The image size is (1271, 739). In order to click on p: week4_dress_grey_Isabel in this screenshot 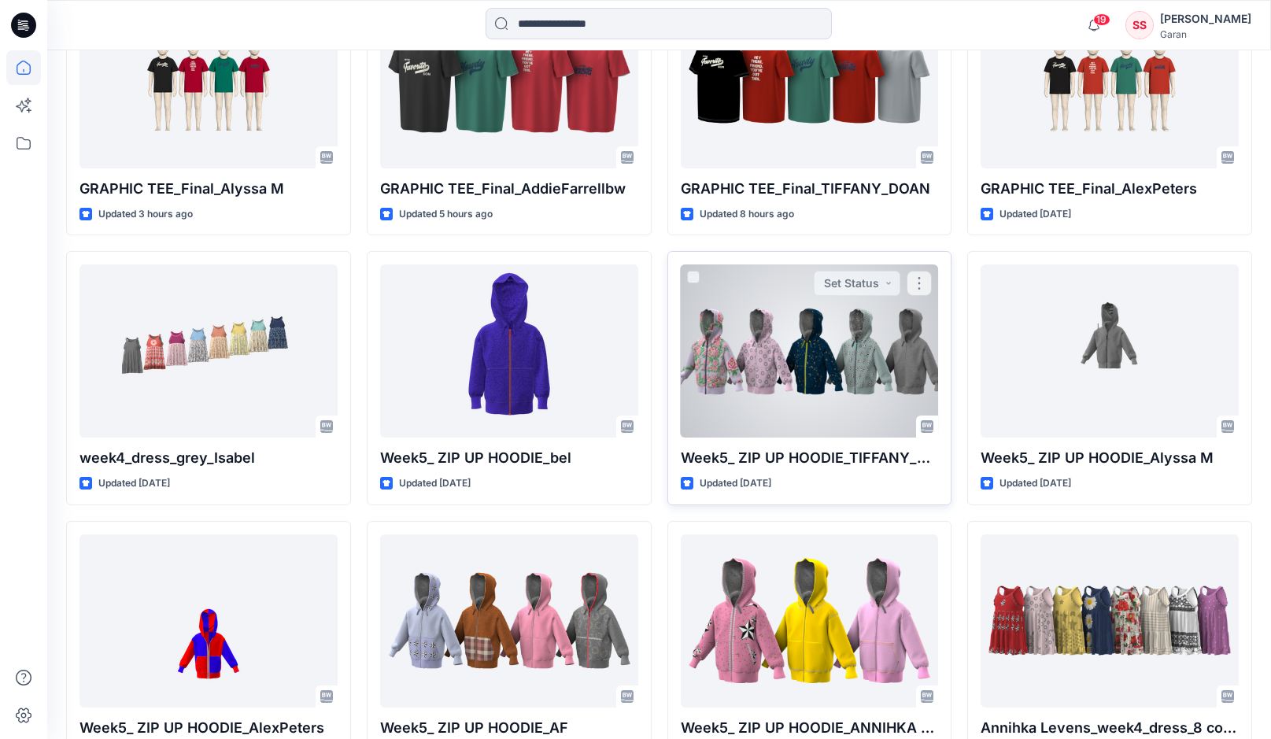, I will do `click(209, 458)`.